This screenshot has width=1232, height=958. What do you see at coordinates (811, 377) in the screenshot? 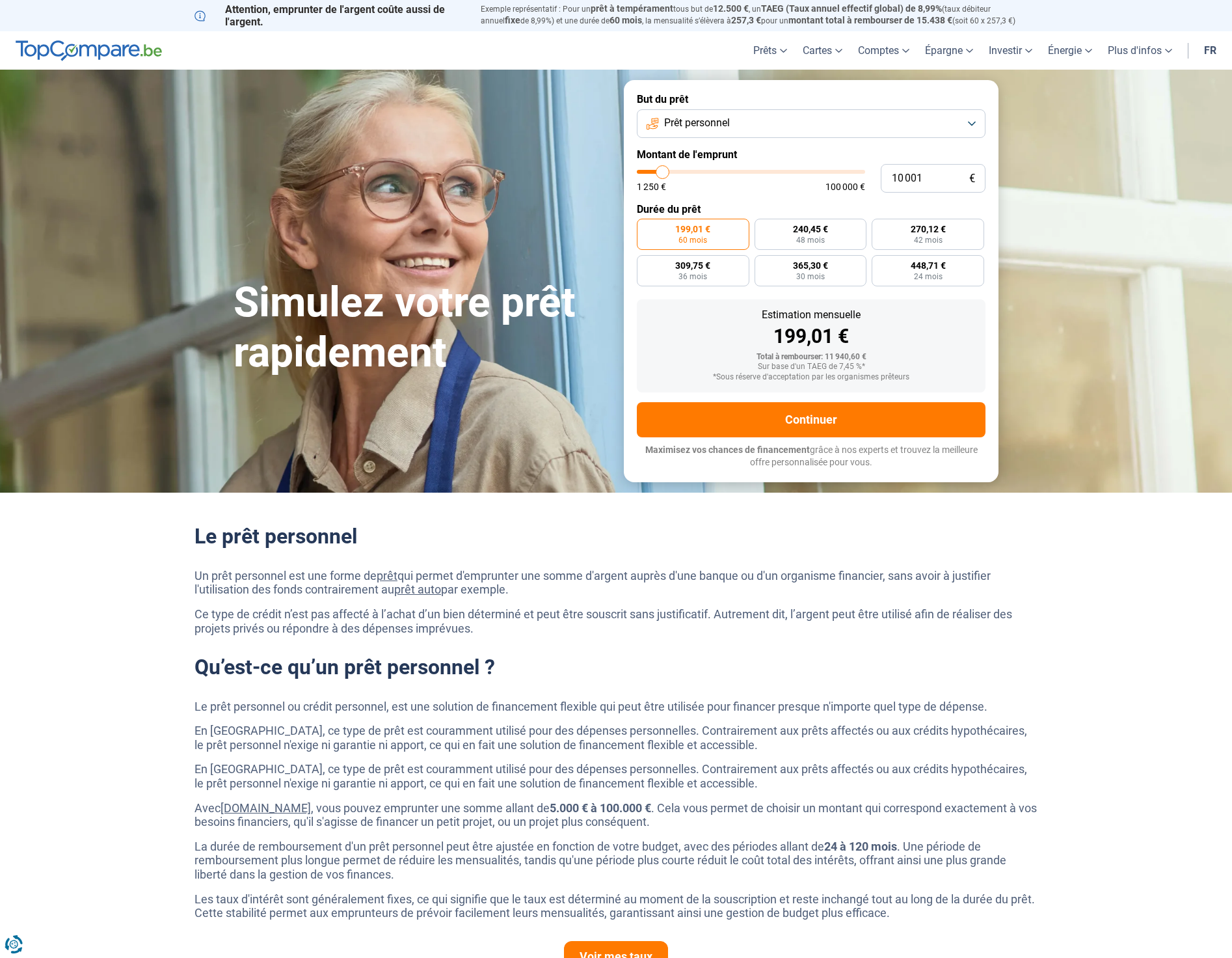
I see `div: *Sous réserve d'acceptation par les organismes prêteurs` at bounding box center [811, 377].